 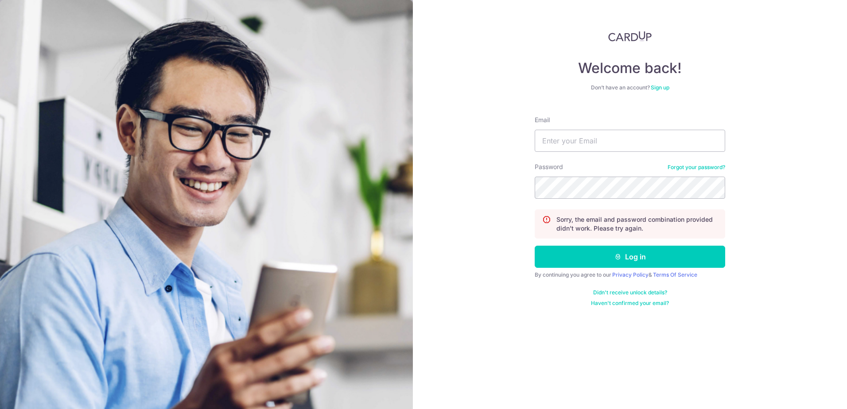 I want to click on p: Sorry, the email and password combination provided didn't work. Please try again., so click(x=637, y=224).